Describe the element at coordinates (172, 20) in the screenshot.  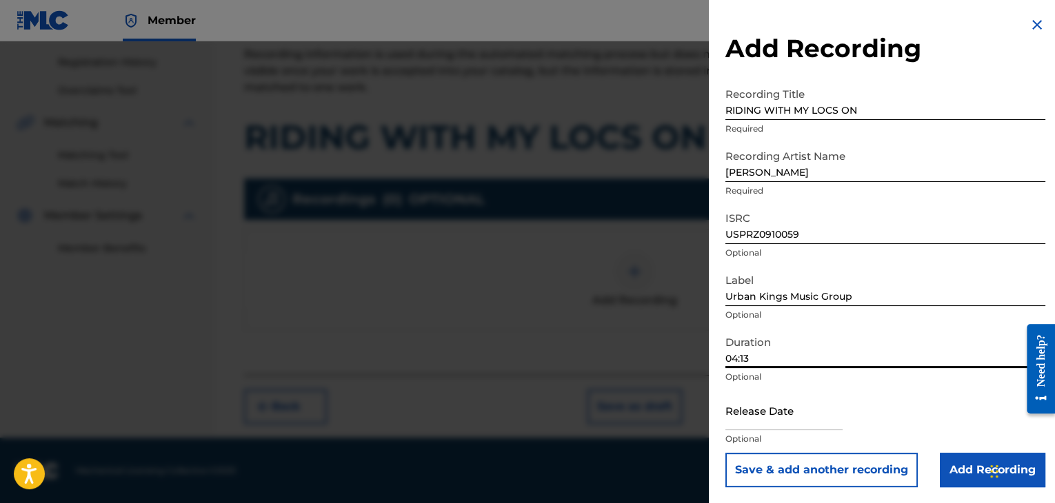
I see `span: Member` at that location.